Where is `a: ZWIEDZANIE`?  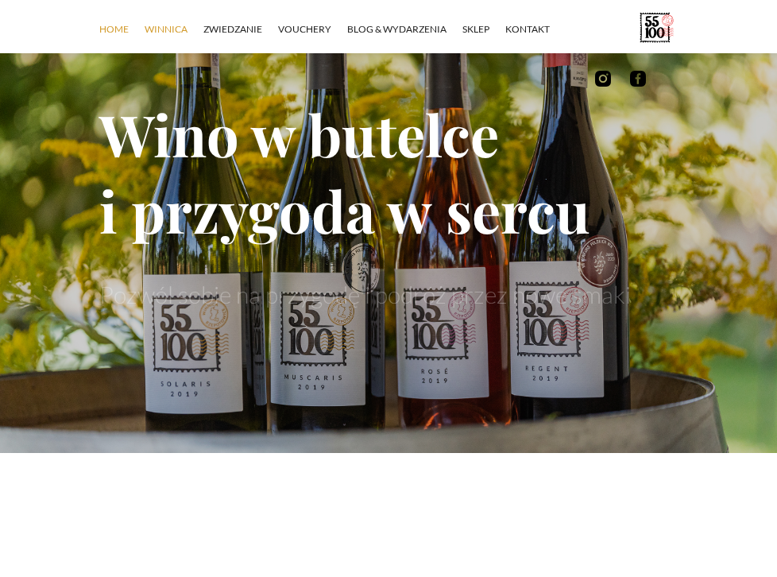
a: ZWIEDZANIE is located at coordinates (241, 29).